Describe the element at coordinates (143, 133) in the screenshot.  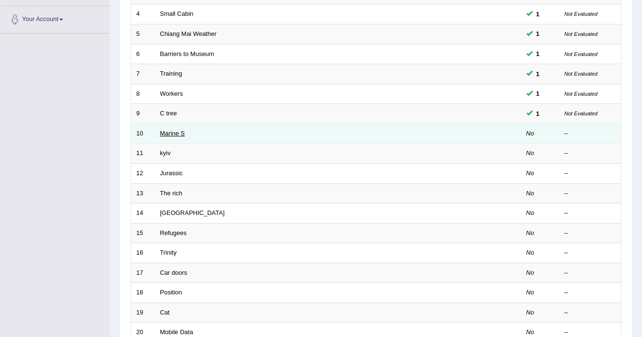
I see `td: 10` at that location.